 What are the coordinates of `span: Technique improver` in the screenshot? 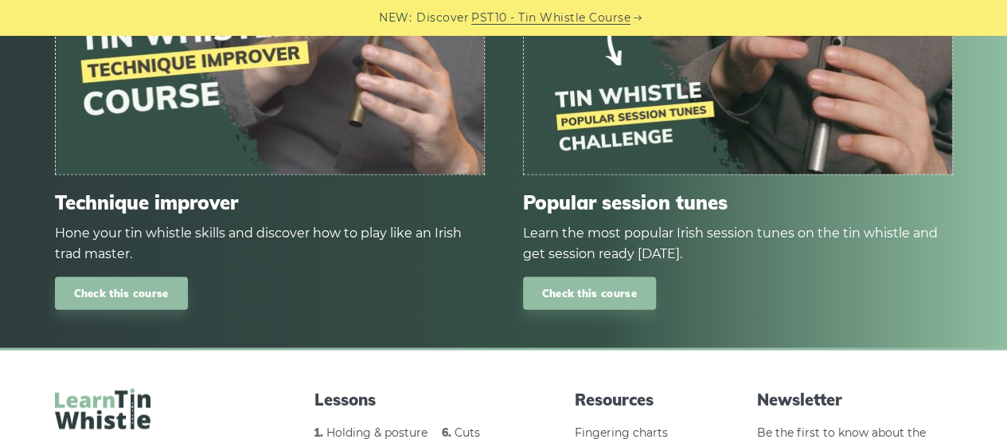 It's located at (270, 202).